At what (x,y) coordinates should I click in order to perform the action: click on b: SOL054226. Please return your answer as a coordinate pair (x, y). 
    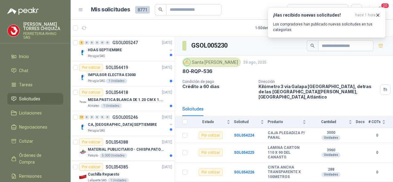
    Looking at the image, I should click on (244, 172).